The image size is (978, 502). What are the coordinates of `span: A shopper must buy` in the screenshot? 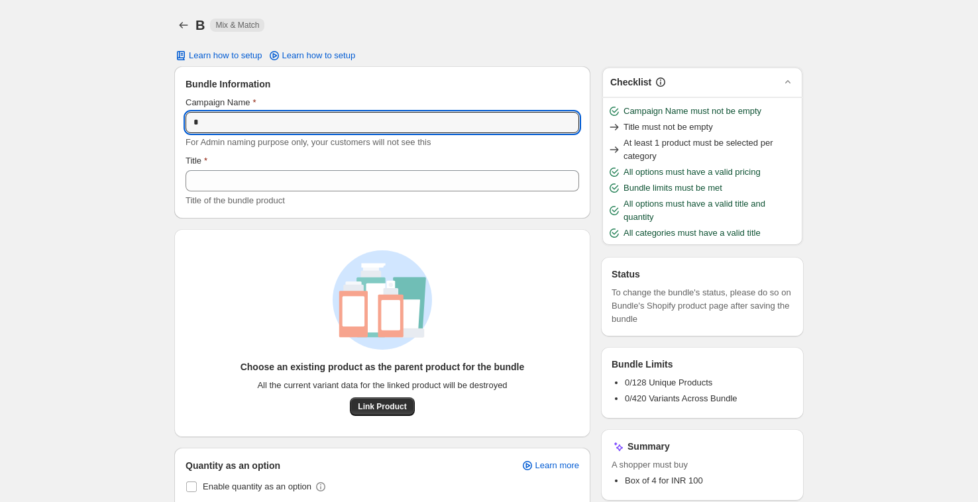 It's located at (703, 465).